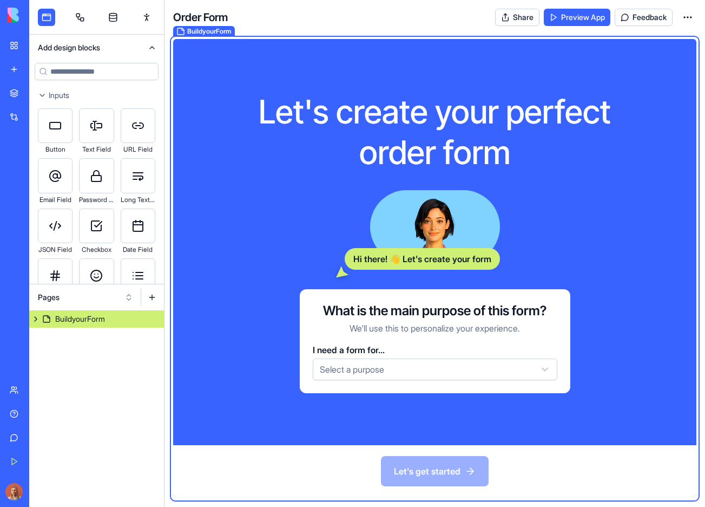  What do you see at coordinates (96, 200) in the screenshot?
I see `div: Password Field` at bounding box center [96, 200].